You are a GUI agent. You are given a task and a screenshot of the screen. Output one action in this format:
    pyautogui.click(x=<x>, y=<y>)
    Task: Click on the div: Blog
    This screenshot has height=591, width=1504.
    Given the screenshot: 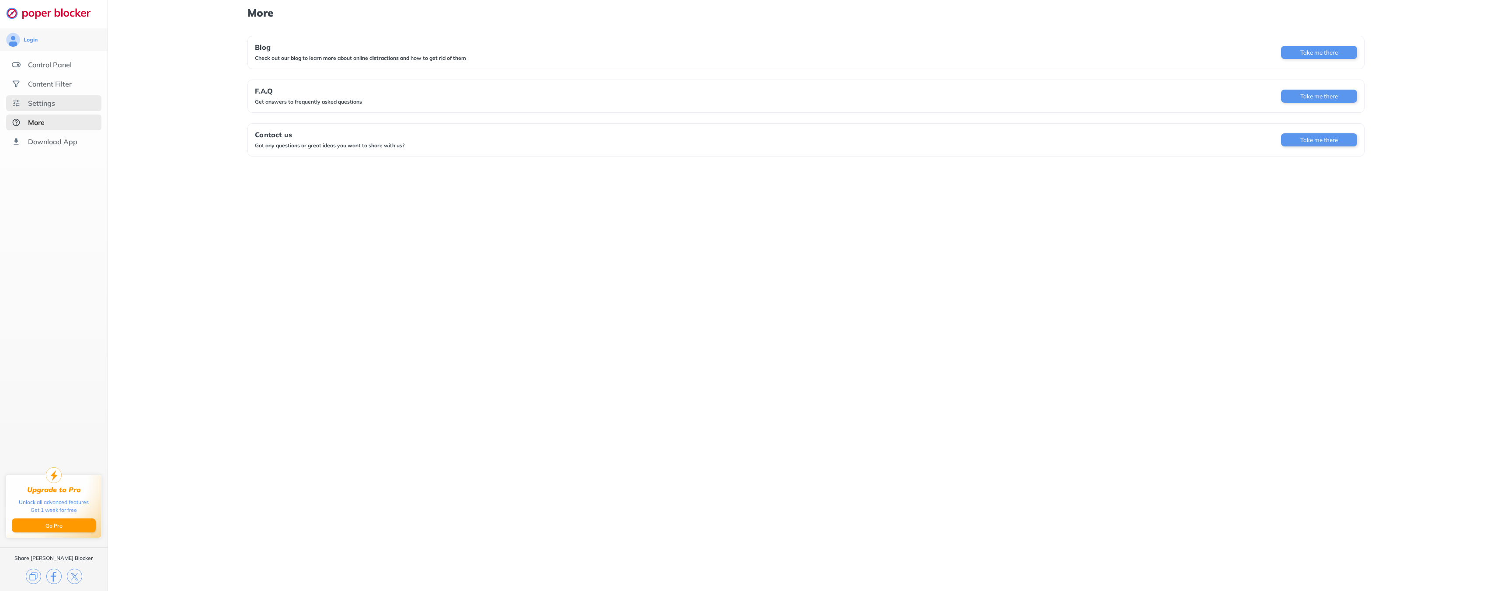 What is the action you would take?
    pyautogui.click(x=360, y=47)
    